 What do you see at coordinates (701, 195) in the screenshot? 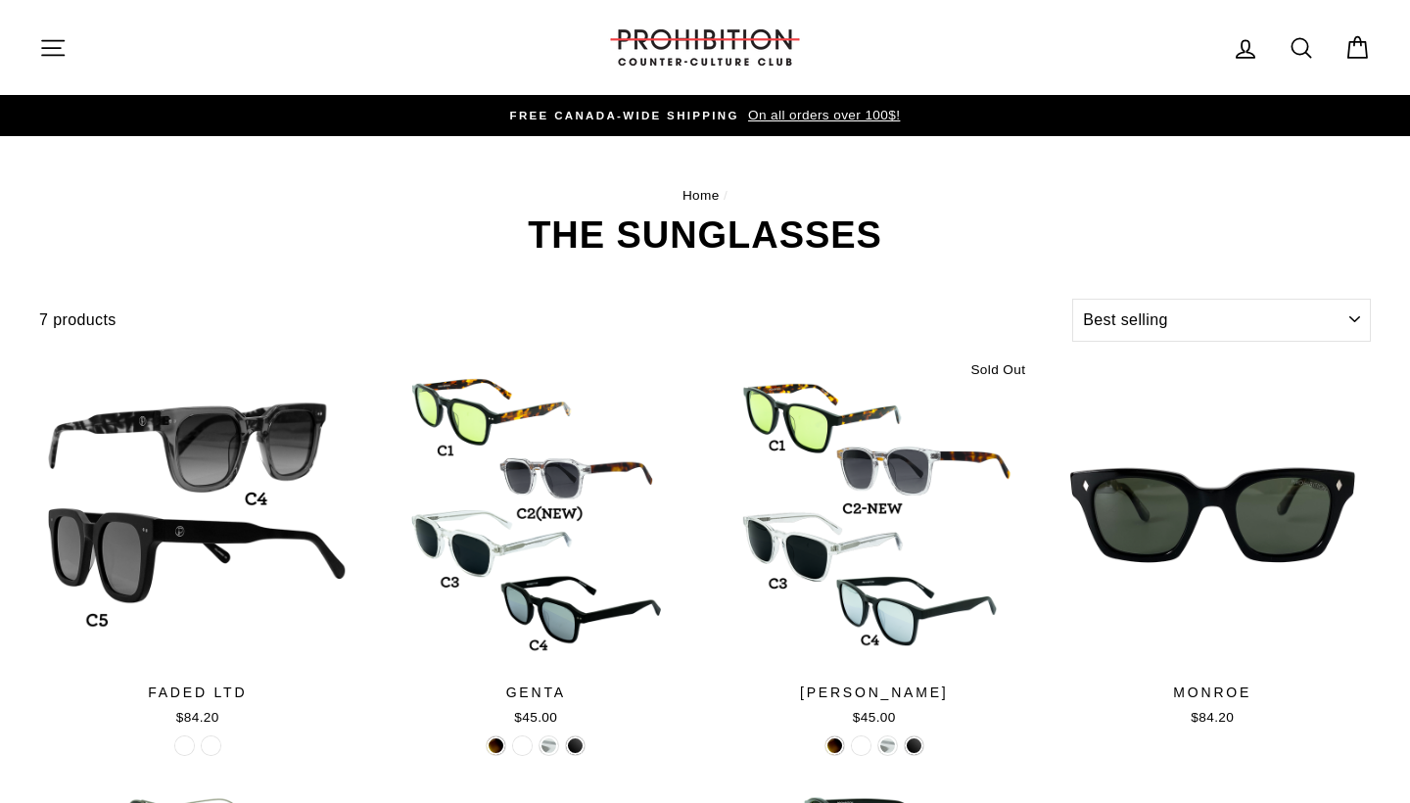
I see `a: Home` at bounding box center [701, 195].